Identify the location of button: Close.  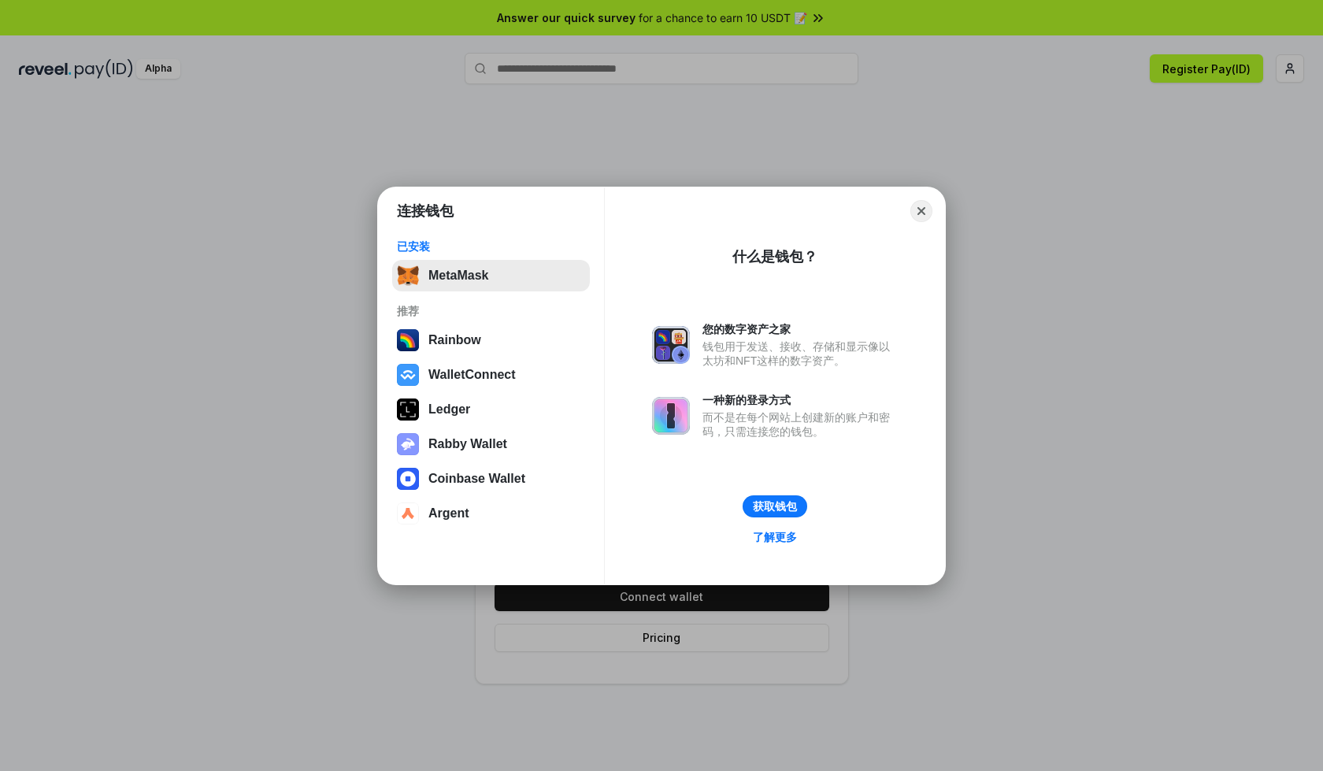
(921, 211).